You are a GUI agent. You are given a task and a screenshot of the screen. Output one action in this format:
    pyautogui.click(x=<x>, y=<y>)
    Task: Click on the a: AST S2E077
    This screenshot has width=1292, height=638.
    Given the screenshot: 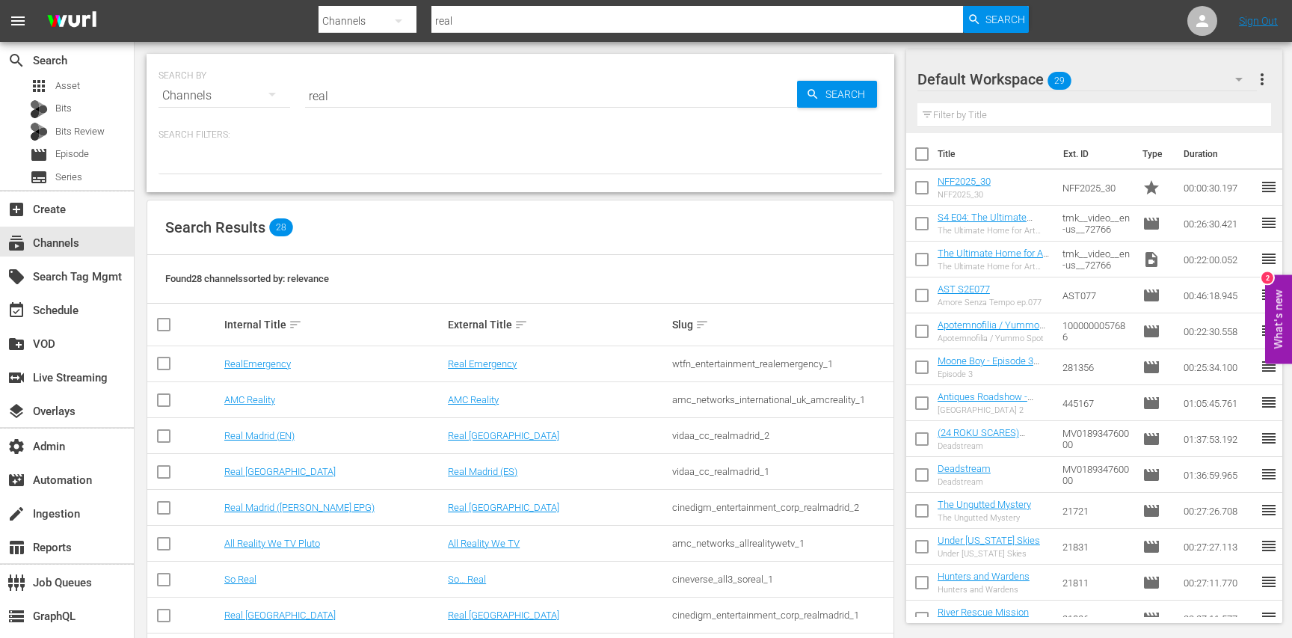 What is the action you would take?
    pyautogui.click(x=964, y=289)
    